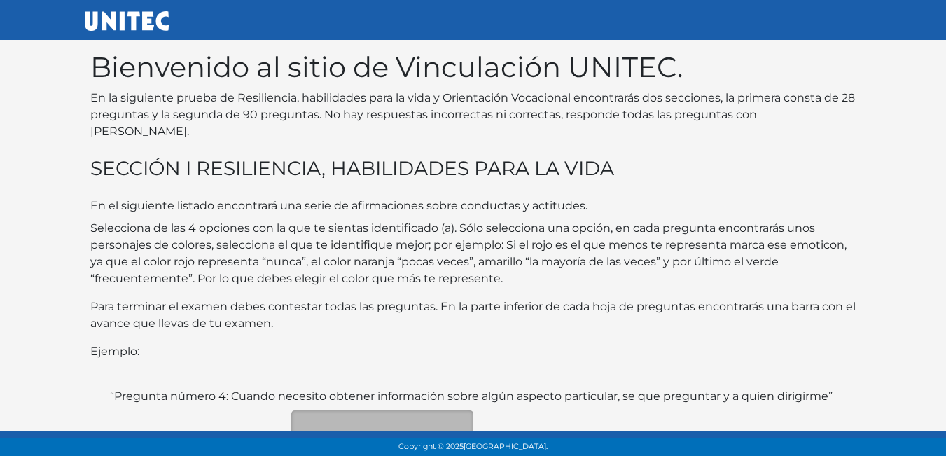 The width and height of the screenshot is (946, 456). Describe the element at coordinates (473, 67) in the screenshot. I see `h1: Bienvenido al sitio de Vinculación UNITEC.` at that location.